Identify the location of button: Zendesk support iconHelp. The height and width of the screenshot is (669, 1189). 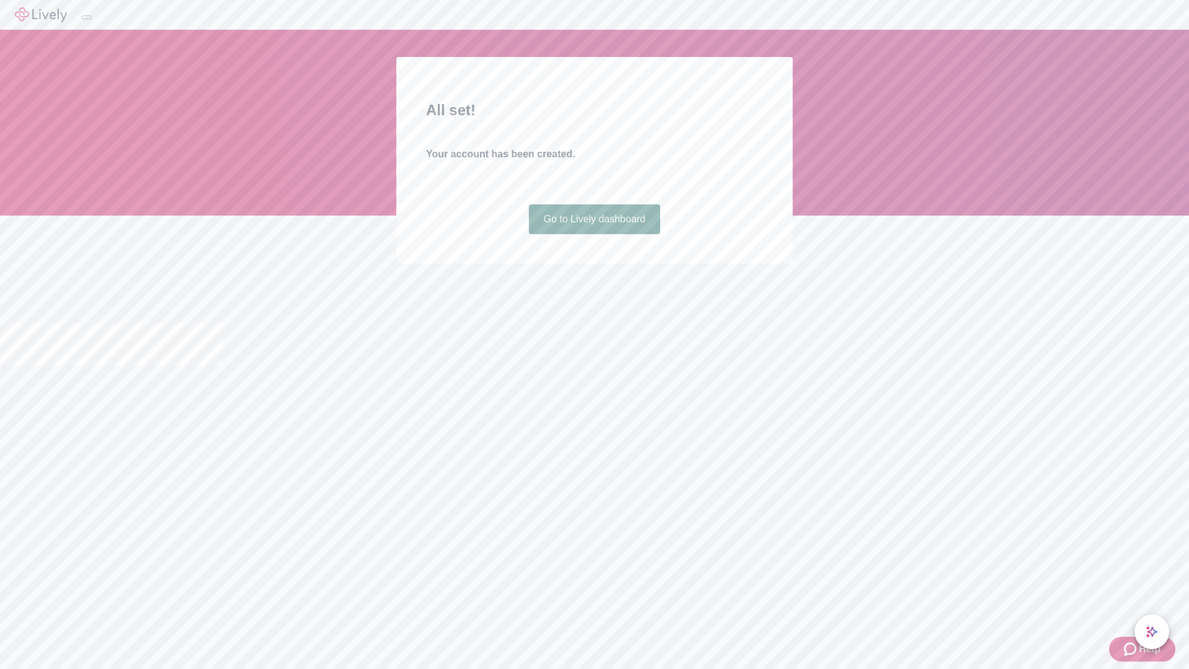
(1142, 649).